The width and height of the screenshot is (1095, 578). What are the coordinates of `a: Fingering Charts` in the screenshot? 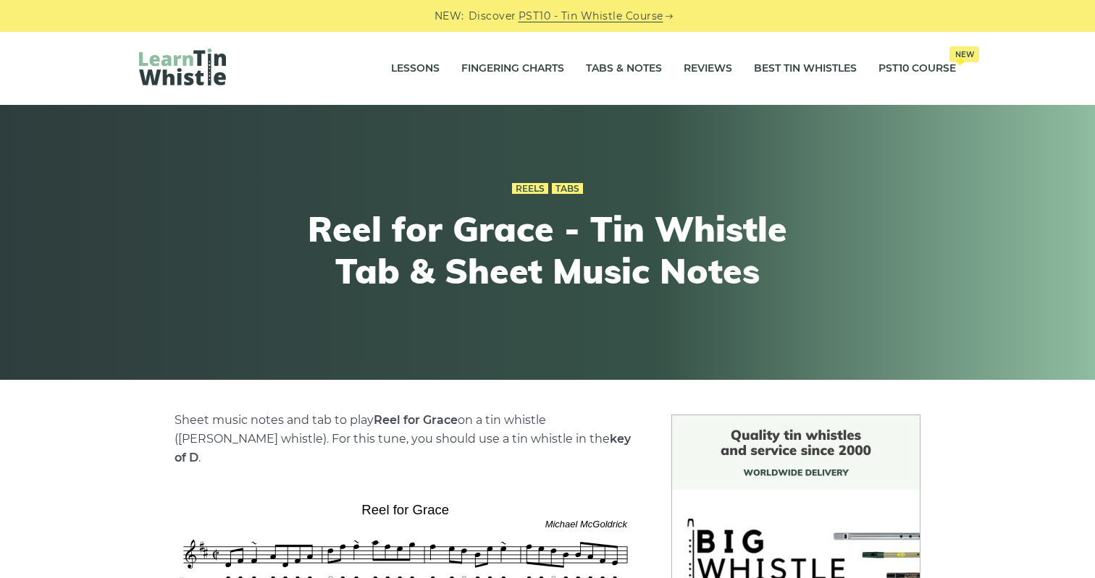 It's located at (513, 69).